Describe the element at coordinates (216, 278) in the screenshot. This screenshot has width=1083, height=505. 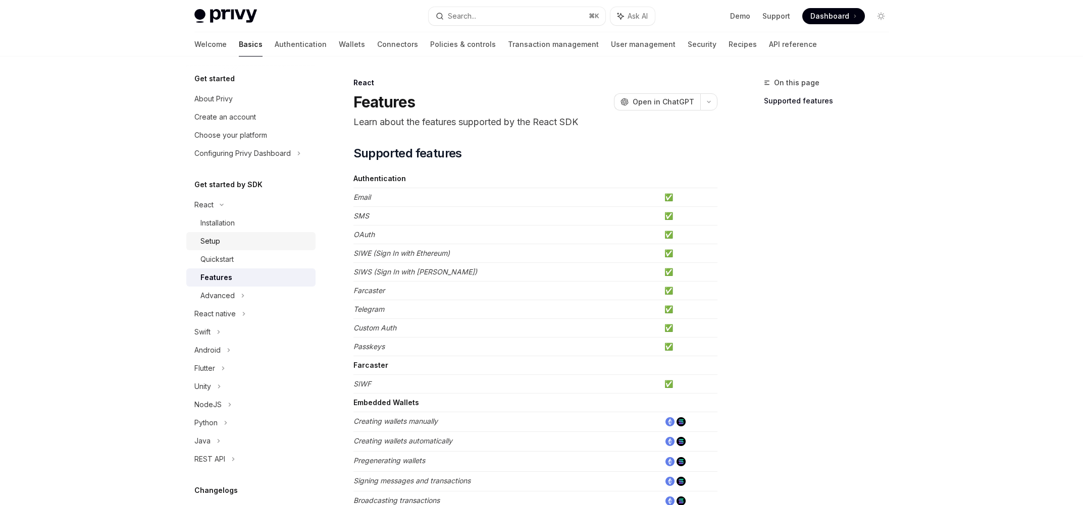
I see `div: Features` at that location.